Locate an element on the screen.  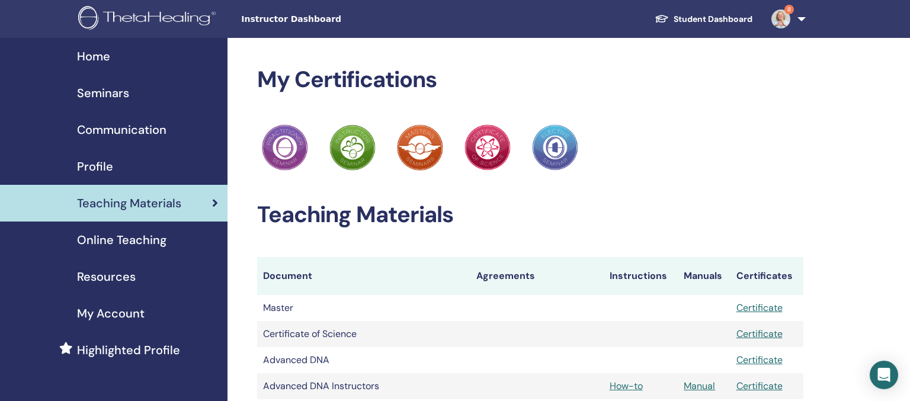
td: Master is located at coordinates (364, 308).